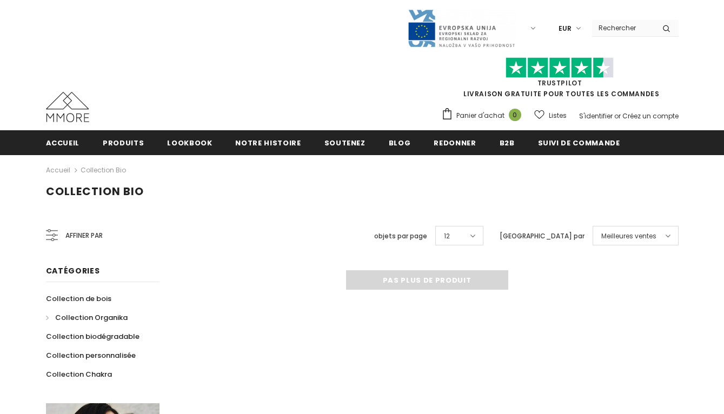  Describe the element at coordinates (515, 115) in the screenshot. I see `span: 0` at that location.